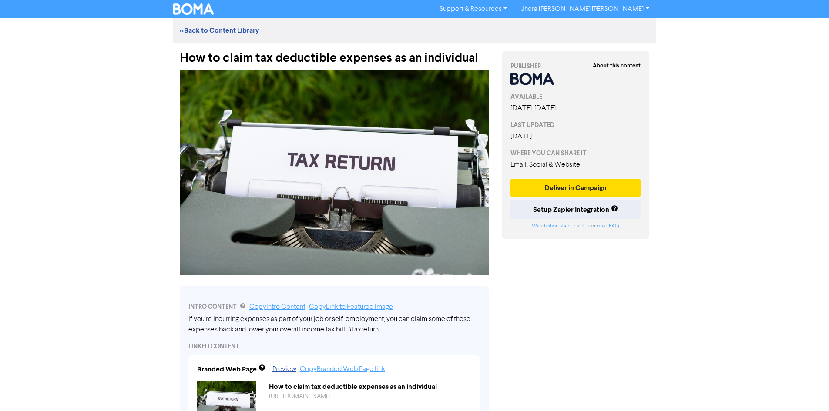 Image resolution: width=829 pixels, height=411 pixels. Describe the element at coordinates (575, 226) in the screenshot. I see `div: or` at that location.